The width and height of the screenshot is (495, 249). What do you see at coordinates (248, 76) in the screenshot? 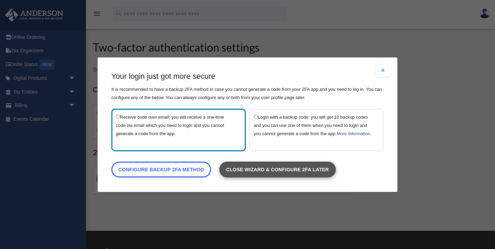
I see `h3: Your login just got more secure` at bounding box center [248, 76].